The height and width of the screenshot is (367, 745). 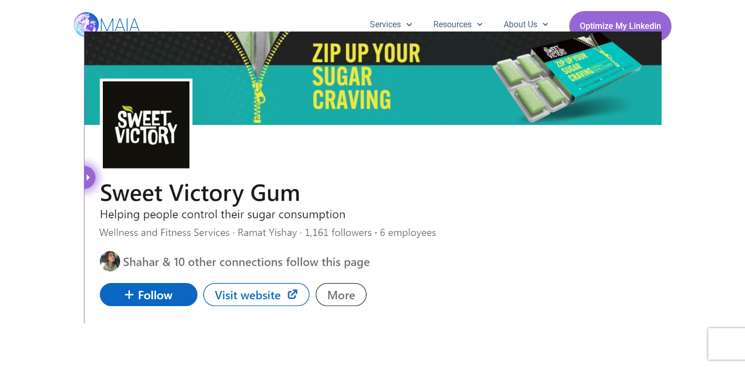 What do you see at coordinates (620, 26) in the screenshot?
I see `span: Optimize My Linkedin` at bounding box center [620, 26].